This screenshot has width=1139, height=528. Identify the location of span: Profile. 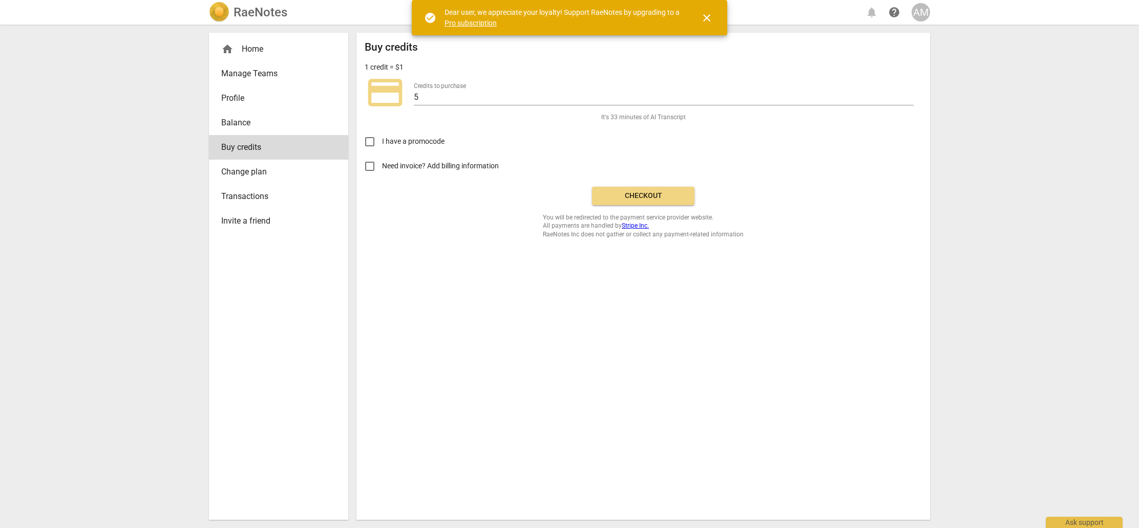
(274, 98).